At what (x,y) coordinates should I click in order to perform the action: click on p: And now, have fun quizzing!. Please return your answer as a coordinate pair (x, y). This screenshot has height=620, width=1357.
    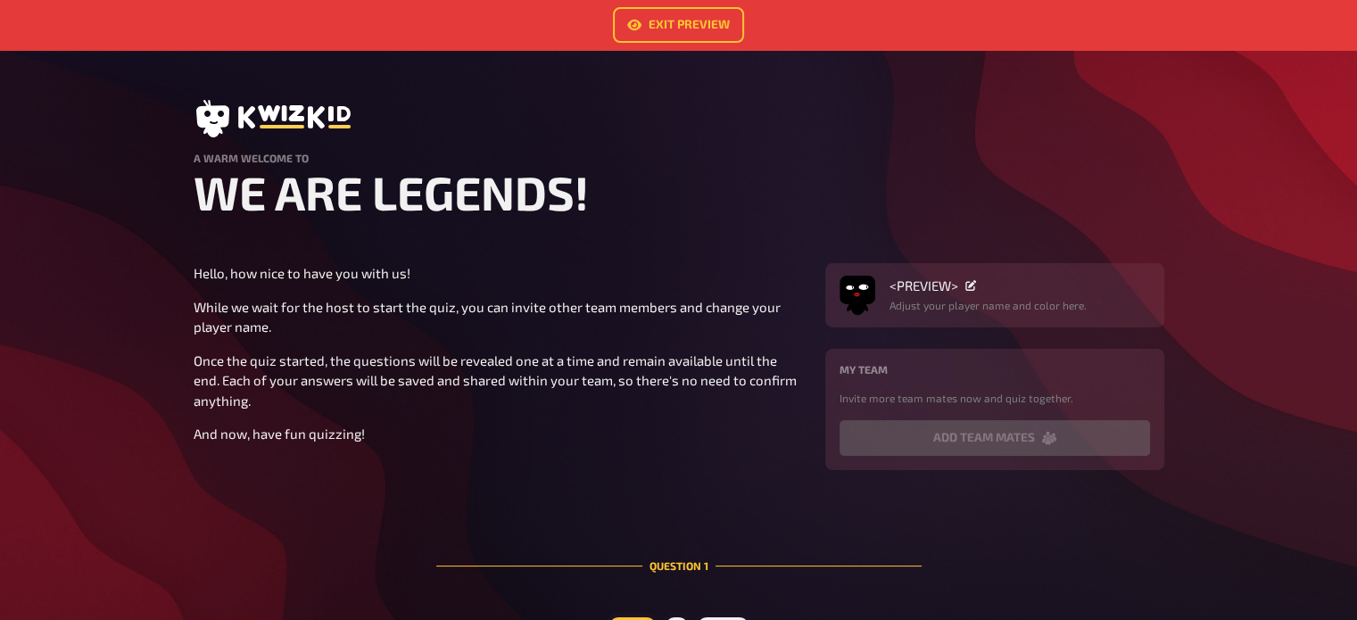
    Looking at the image, I should click on (499, 434).